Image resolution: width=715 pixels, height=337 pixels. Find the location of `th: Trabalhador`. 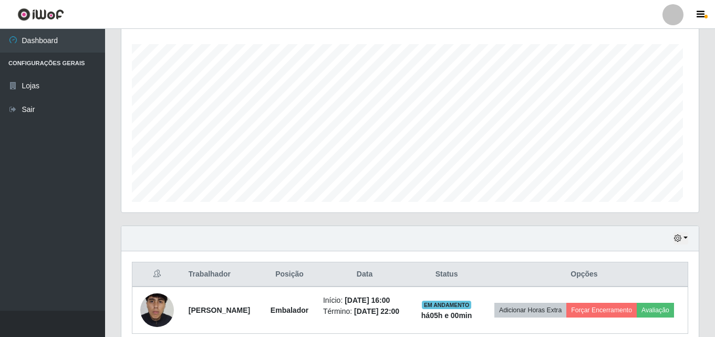

th: Trabalhador is located at coordinates (222, 274).